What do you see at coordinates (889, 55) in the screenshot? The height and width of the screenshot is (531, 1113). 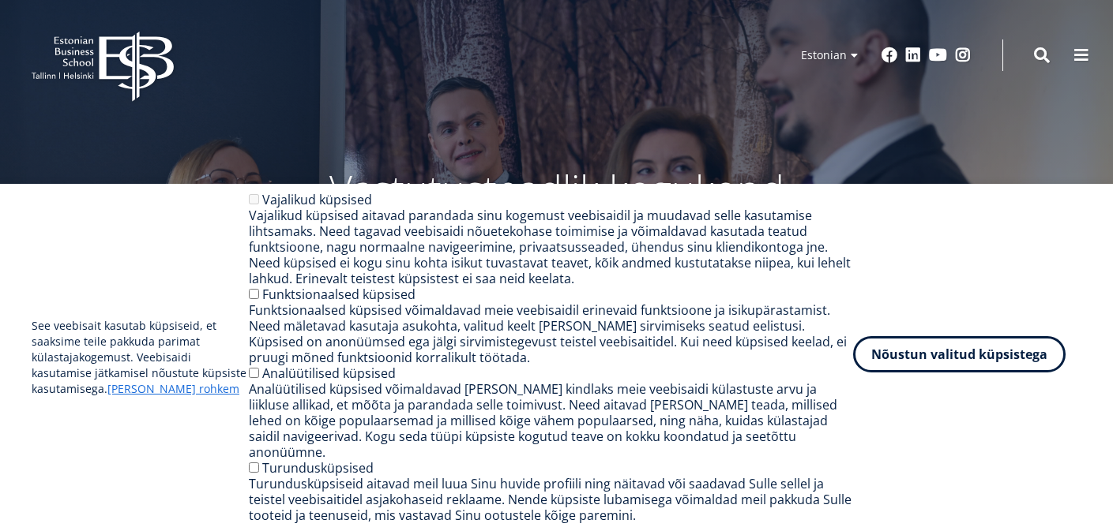 I see `a: Facebook` at bounding box center [889, 55].